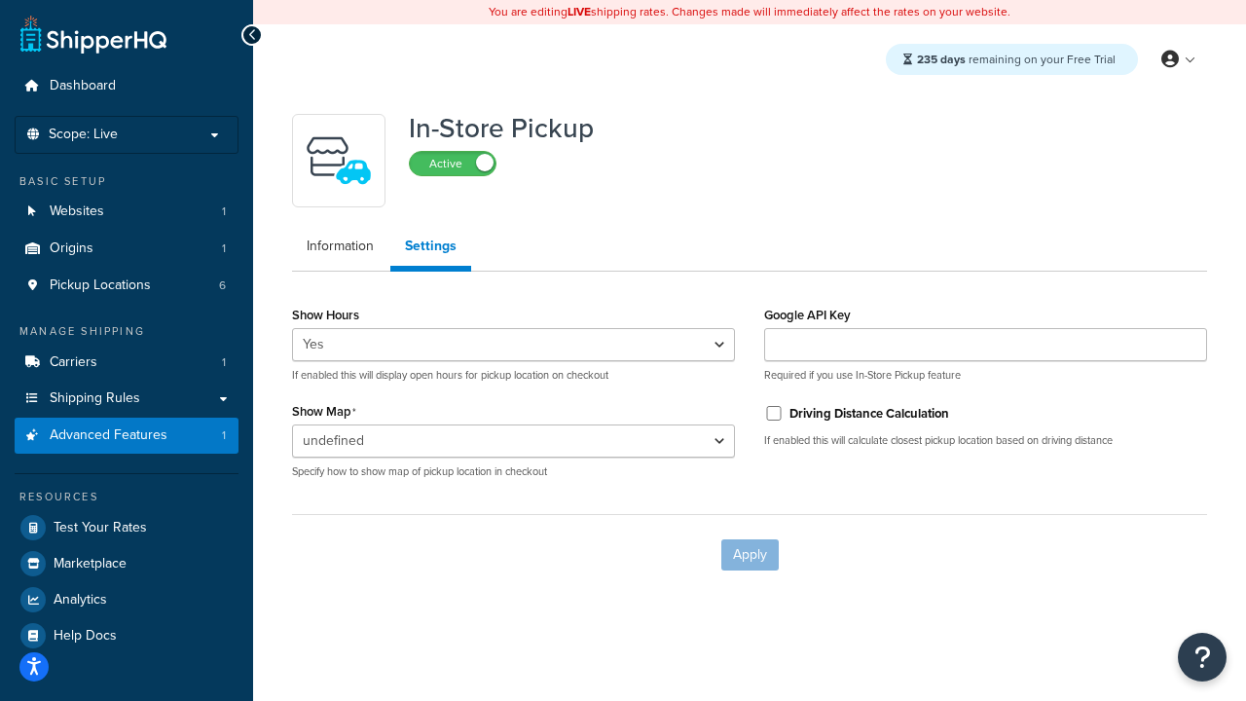 Image resolution: width=1246 pixels, height=701 pixels. I want to click on a: Advanced Features1, so click(127, 435).